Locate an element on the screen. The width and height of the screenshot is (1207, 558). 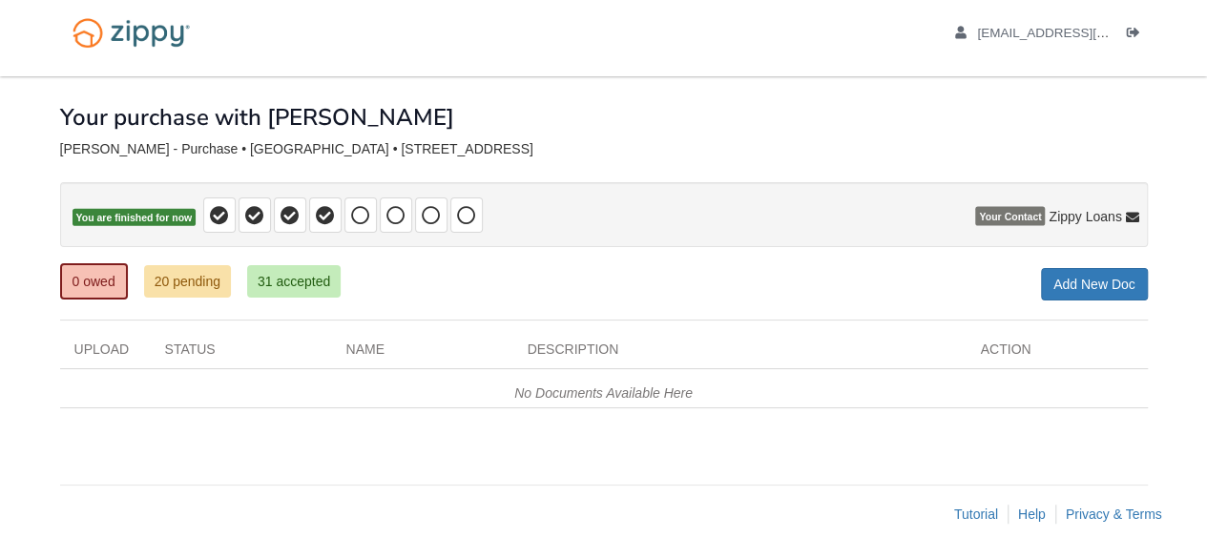
span: You are finished for now is located at coordinates (135, 217).